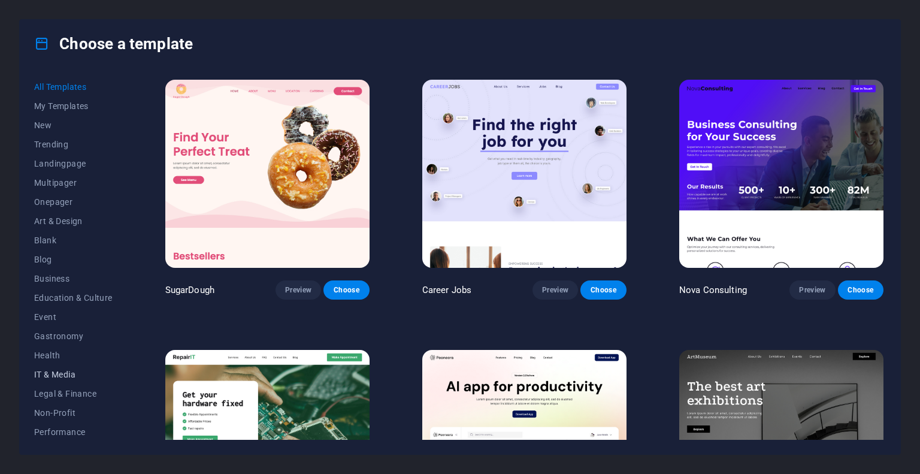  I want to click on button: Education & Culture, so click(73, 298).